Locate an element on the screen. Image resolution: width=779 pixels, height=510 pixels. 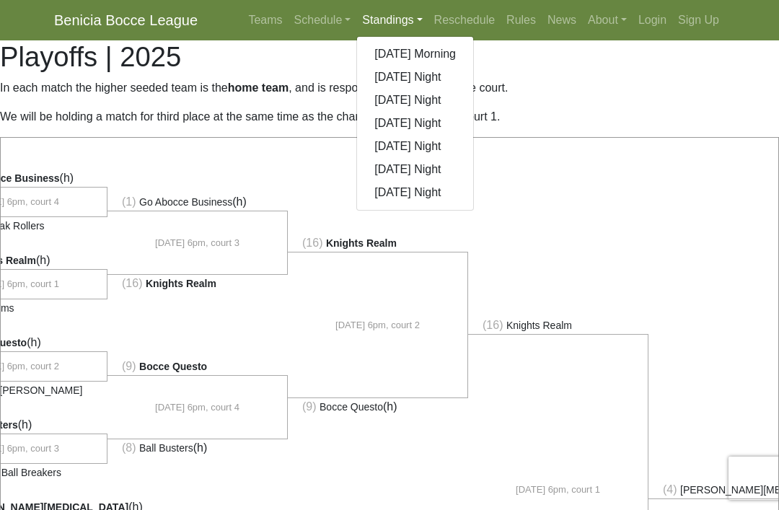
a: Benicia Bocce League is located at coordinates (126, 20).